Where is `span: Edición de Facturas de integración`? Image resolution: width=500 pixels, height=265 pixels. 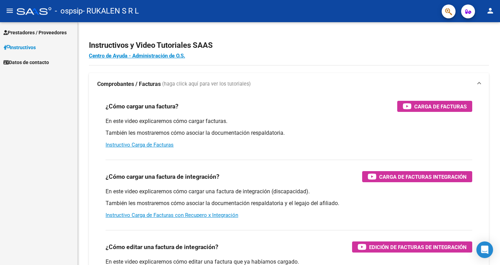 span: Edición de Facturas de integración is located at coordinates (417, 247).